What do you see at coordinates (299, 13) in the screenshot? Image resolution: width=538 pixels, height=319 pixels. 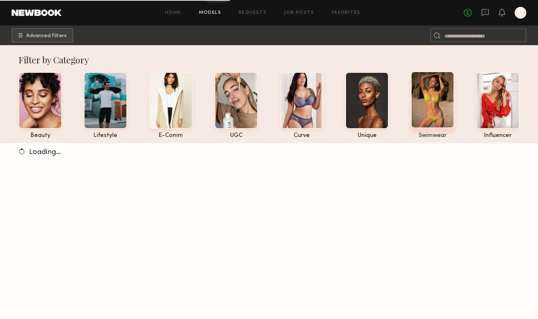 I see `a: Job Posts` at bounding box center [299, 13].